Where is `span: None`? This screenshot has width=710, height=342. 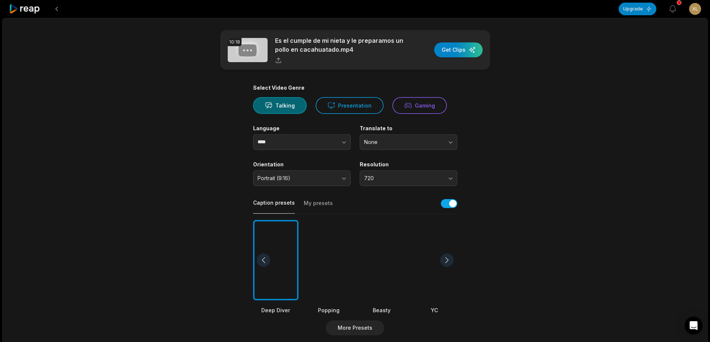
span: None is located at coordinates (403, 142).